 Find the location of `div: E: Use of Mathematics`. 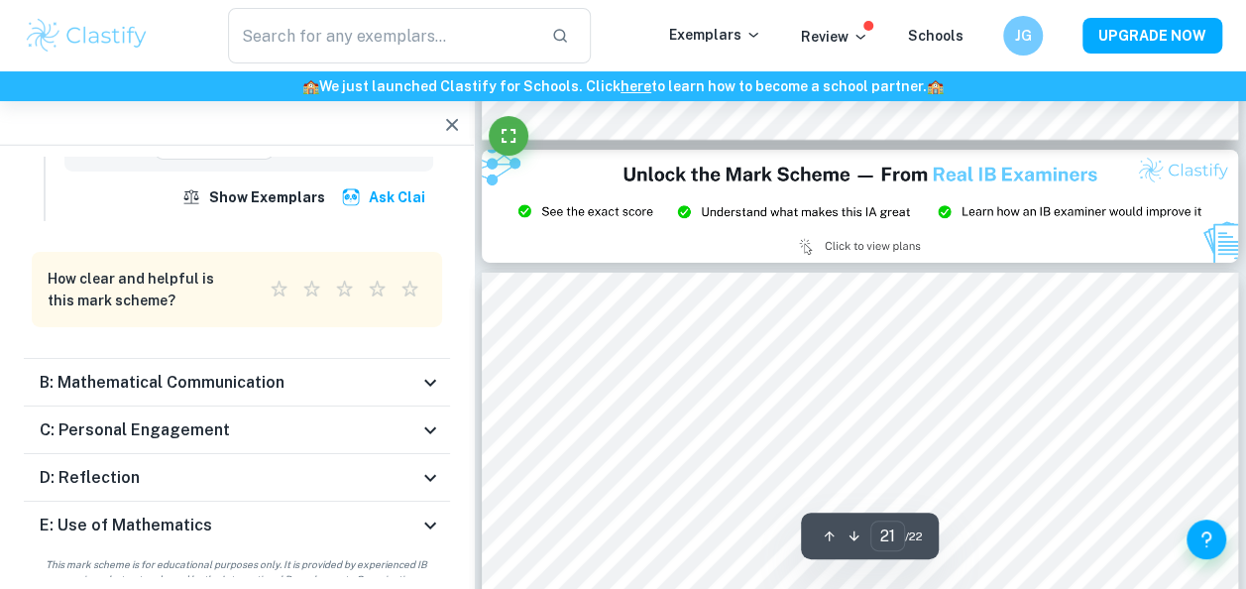

div: E: Use of Mathematics is located at coordinates (237, 526).